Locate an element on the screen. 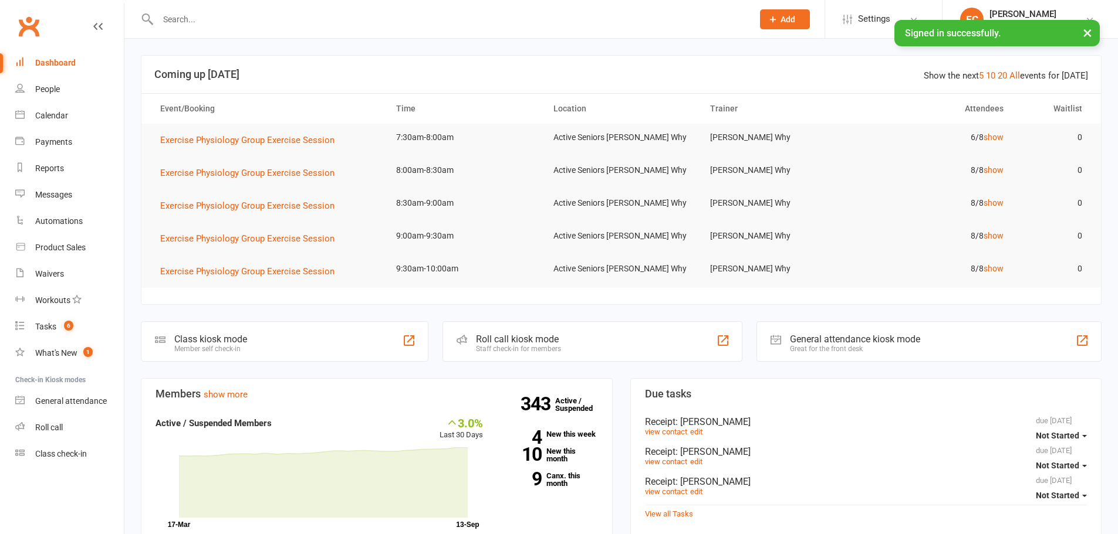  a: Class kiosk mode is located at coordinates (69, 454).